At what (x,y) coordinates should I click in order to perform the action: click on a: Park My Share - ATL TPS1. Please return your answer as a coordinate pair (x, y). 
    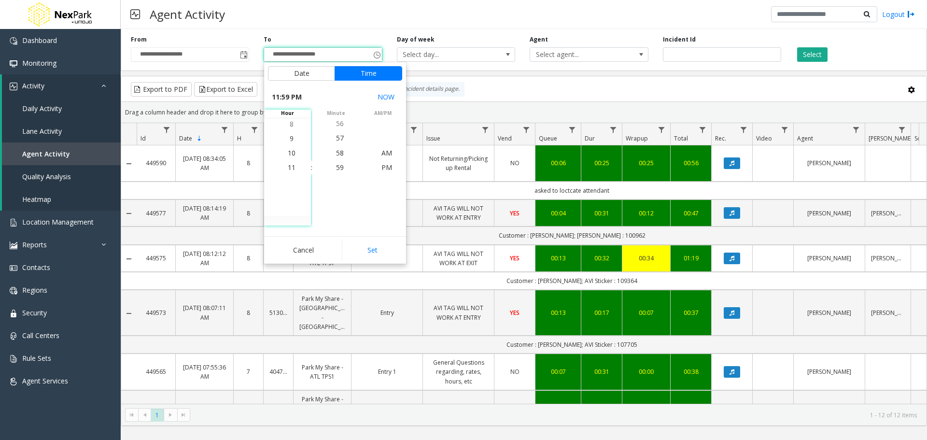
    Looking at the image, I should click on (322, 372).